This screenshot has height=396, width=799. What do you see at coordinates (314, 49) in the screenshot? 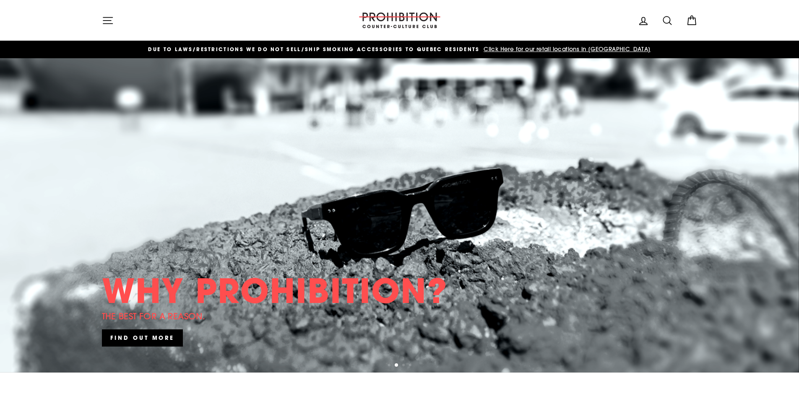
I see `span: DUE TO LAWS/restrictions WE DO NOT SELL/SHIP SMOKING ACCESSORIES to qUEBEC RESIDENTS` at bounding box center [314, 49].